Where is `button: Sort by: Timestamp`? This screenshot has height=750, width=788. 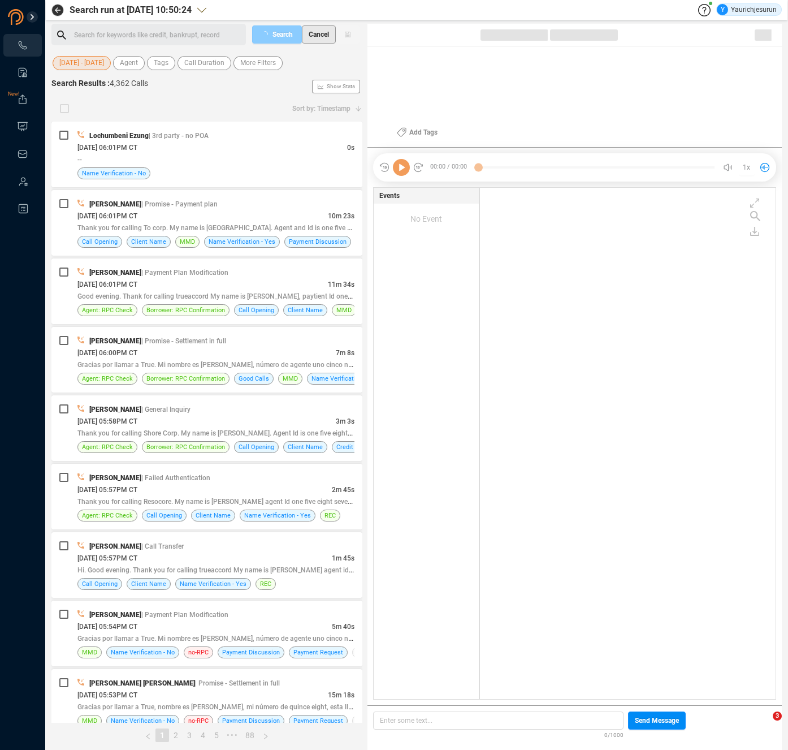 button: Sort by: Timestamp is located at coordinates (324, 109).